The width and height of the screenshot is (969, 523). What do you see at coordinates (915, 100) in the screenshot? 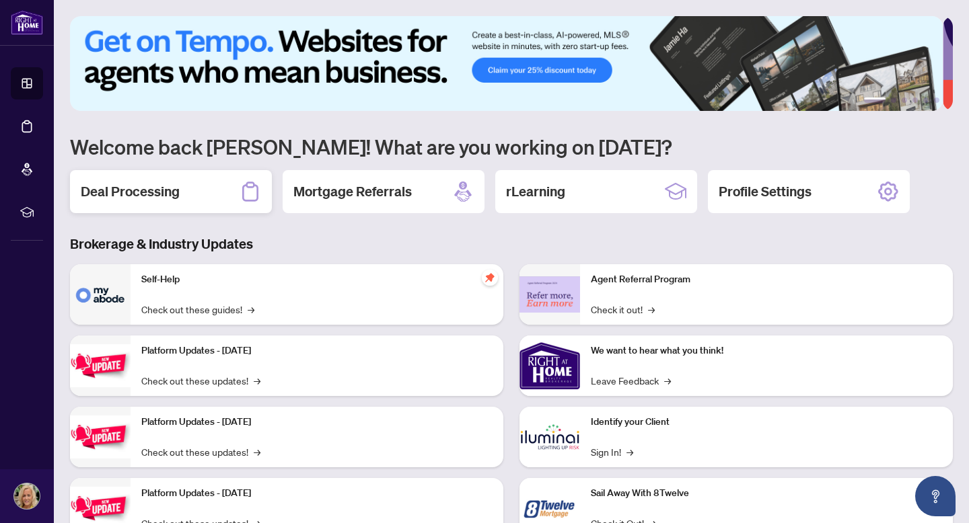
I see `button: 4` at bounding box center [915, 100].